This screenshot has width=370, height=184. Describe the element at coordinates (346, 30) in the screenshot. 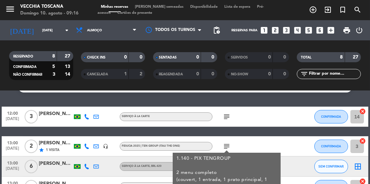

I see `span: print` at that location.